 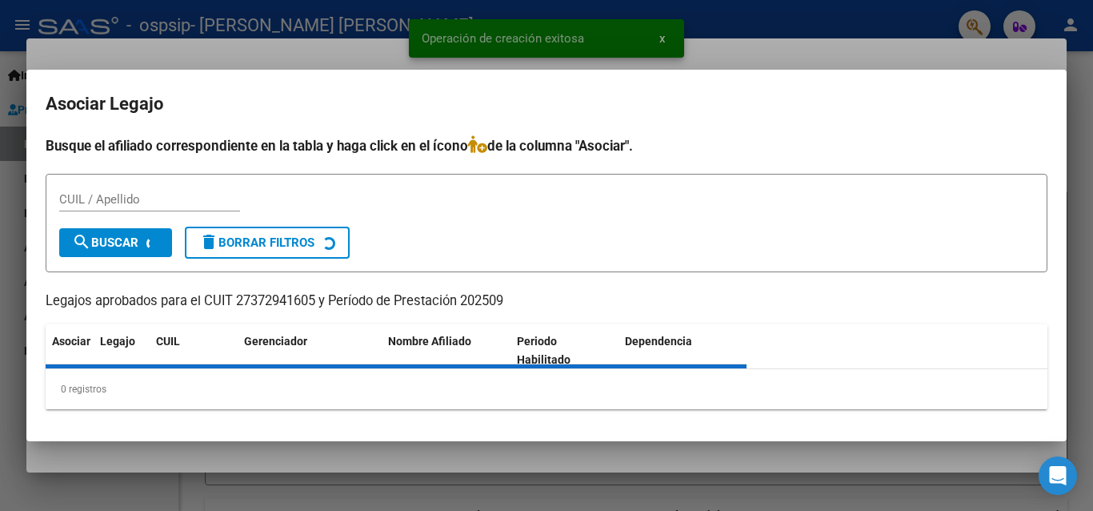 I want to click on h2: Asociar Legajo, so click(x=547, y=104).